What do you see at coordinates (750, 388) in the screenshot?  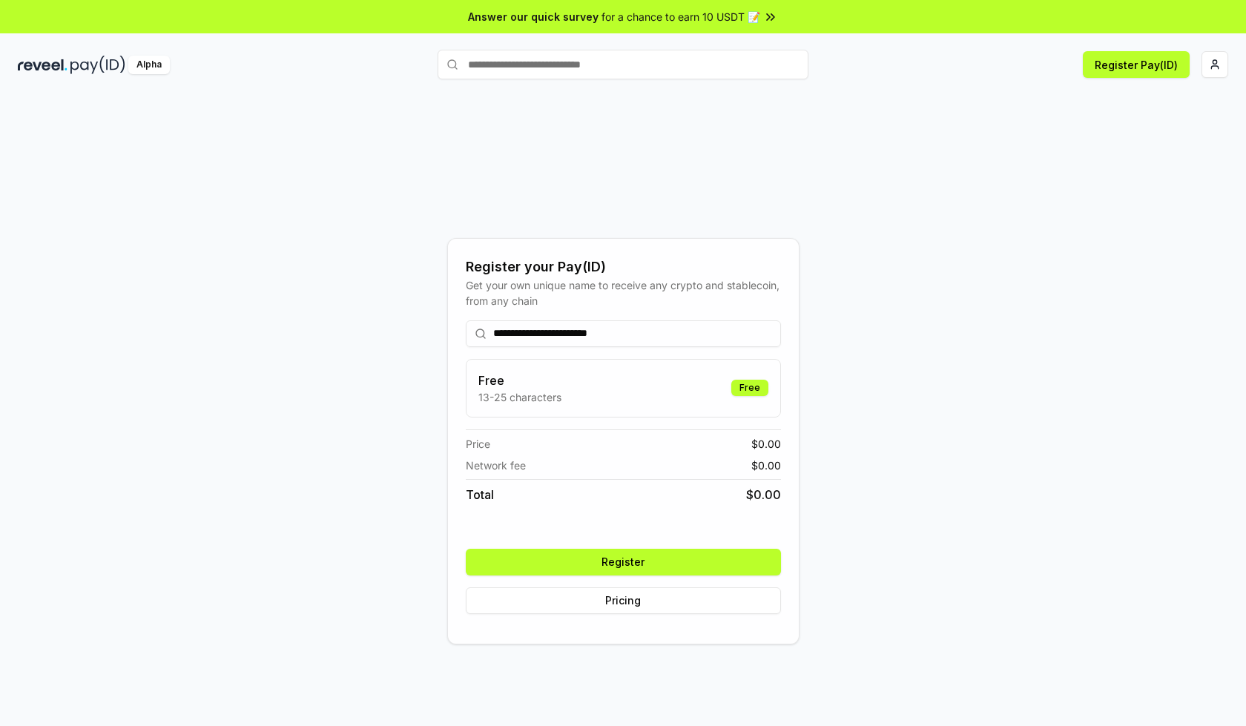 I see `div: Free` at bounding box center [750, 388].